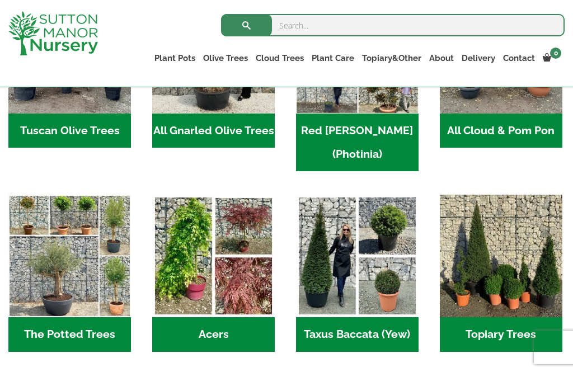  What do you see at coordinates (280, 58) in the screenshot?
I see `a: Cloud Trees` at bounding box center [280, 58].